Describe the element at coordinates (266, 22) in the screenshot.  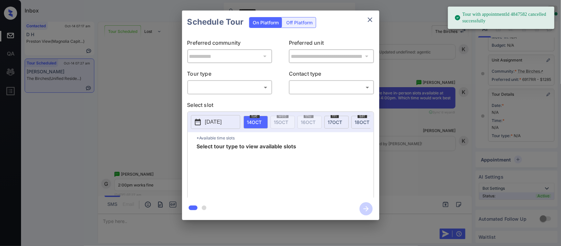
I see `div: On Platform` at that location.